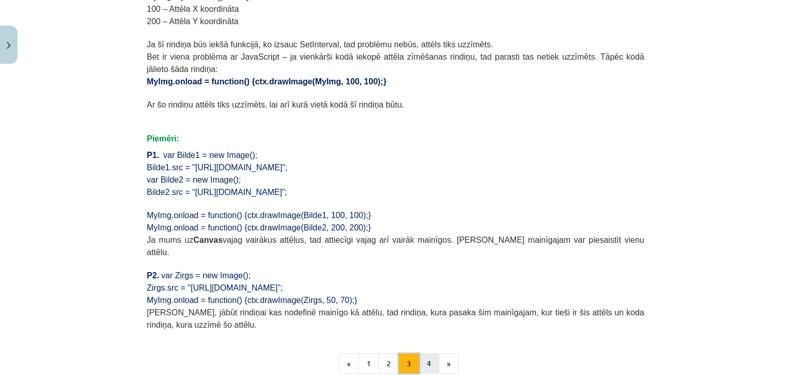 Image resolution: width=791 pixels, height=375 pixels. I want to click on span: 200 – Attēla Y koordināta, so click(193, 21).